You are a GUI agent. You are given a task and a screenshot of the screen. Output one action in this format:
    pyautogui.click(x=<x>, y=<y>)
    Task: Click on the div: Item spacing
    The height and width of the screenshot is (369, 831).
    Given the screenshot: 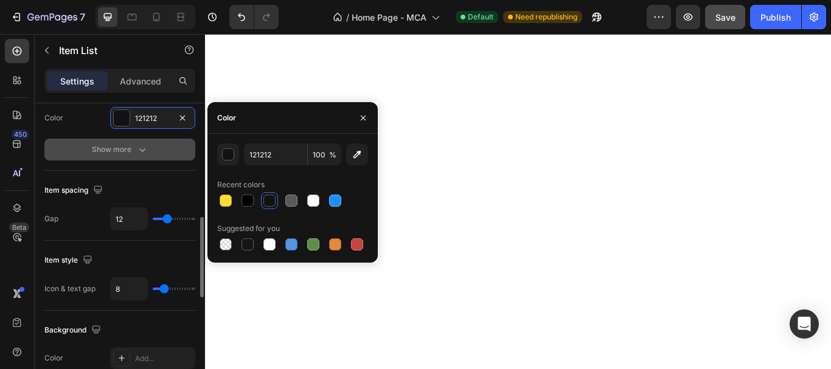 What is the action you would take?
    pyautogui.click(x=75, y=190)
    